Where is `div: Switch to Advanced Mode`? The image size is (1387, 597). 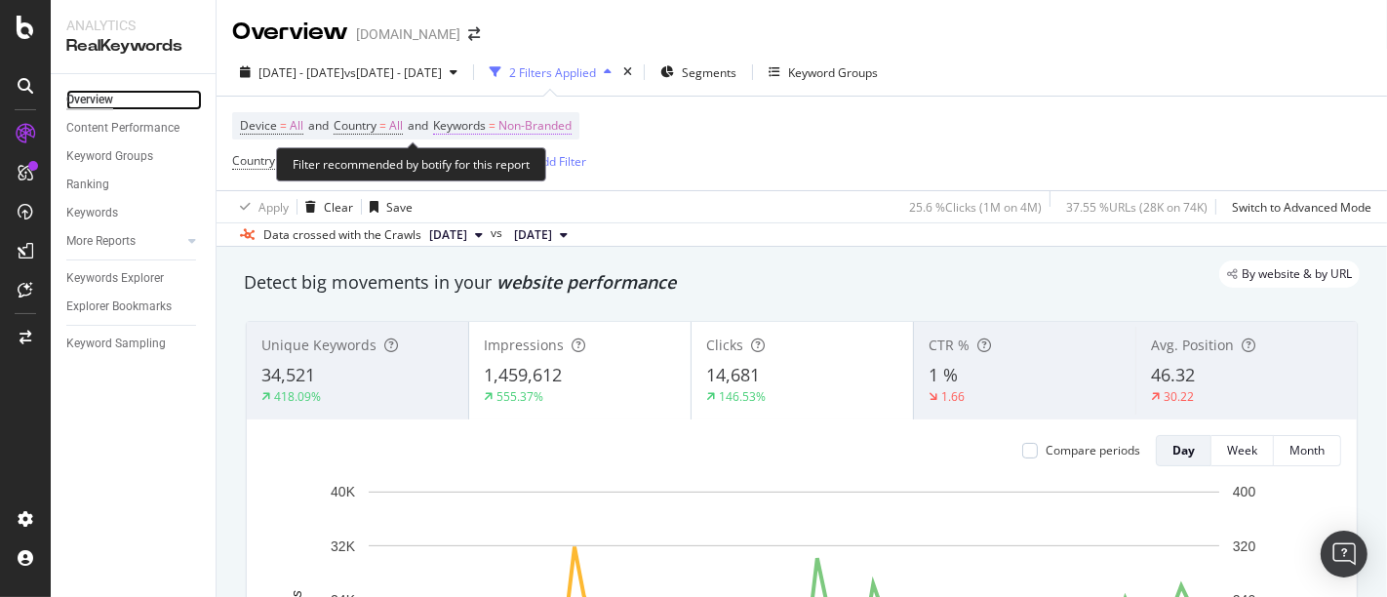
div: Switch to Advanced Mode is located at coordinates (1301, 207).